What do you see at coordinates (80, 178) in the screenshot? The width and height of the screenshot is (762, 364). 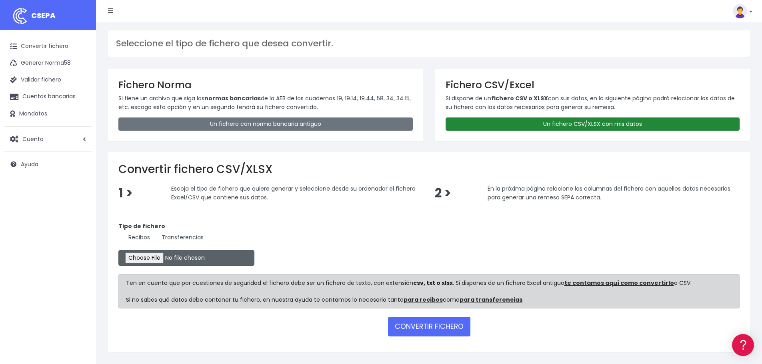 I see `a: General` at bounding box center [80, 178].